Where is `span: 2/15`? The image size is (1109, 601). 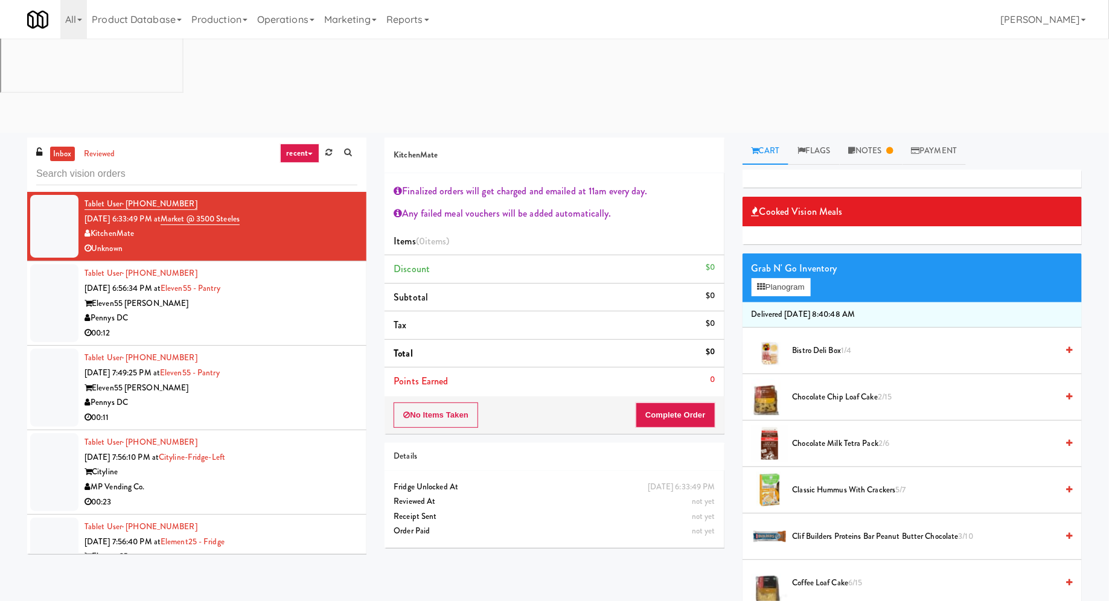 span: 2/15 is located at coordinates (885, 397).